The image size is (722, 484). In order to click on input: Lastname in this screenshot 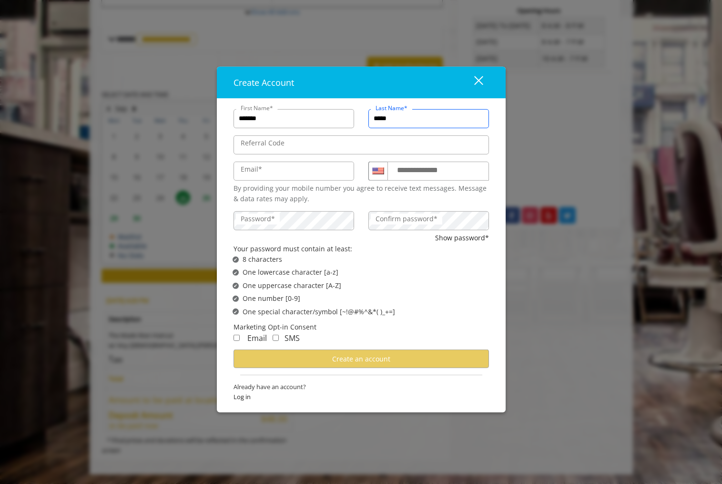, I will do `click(428, 118)`.